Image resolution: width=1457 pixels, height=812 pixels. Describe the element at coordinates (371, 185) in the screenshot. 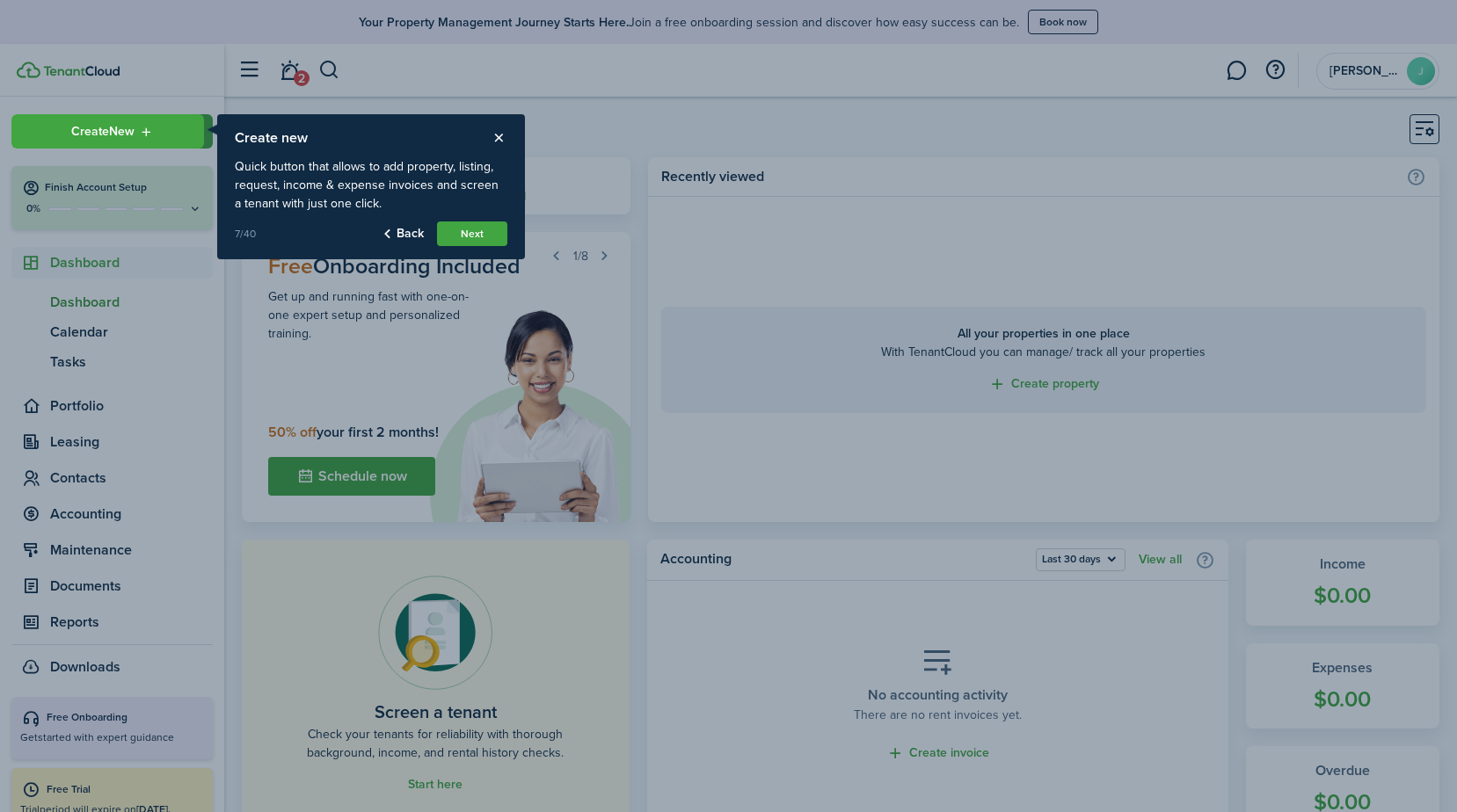

I see `product-tour-step-description: Quick button that allows to add property, listing, request, income & expense invoices and screen ...` at that location.